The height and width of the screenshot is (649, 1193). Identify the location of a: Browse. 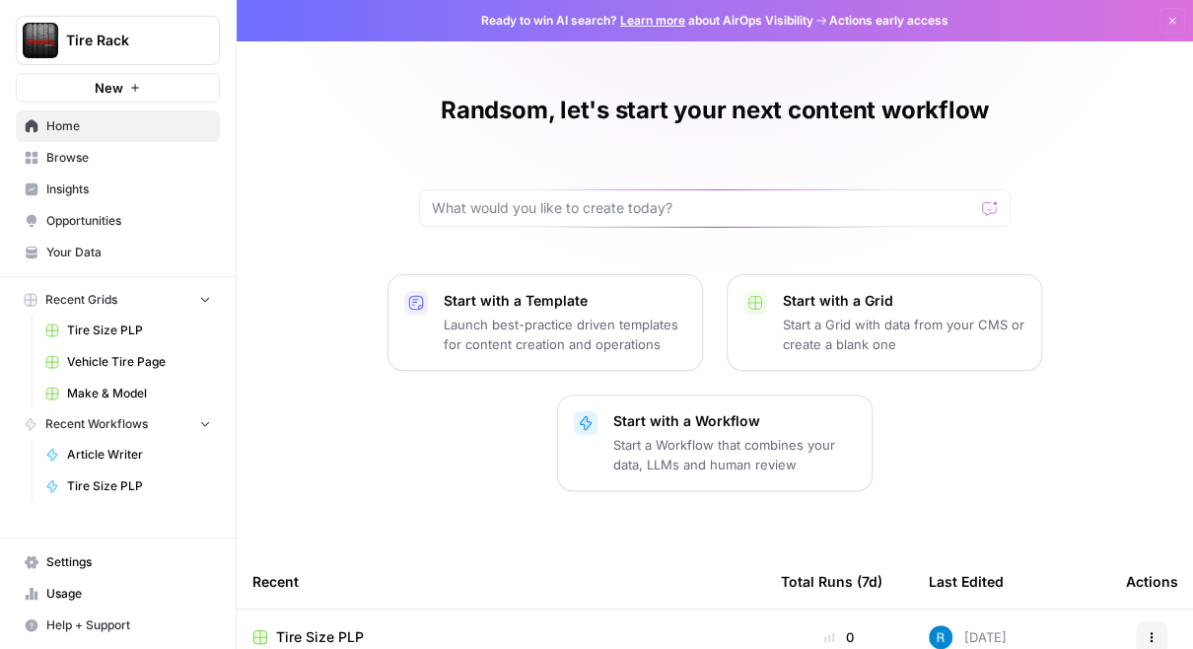
(117, 158).